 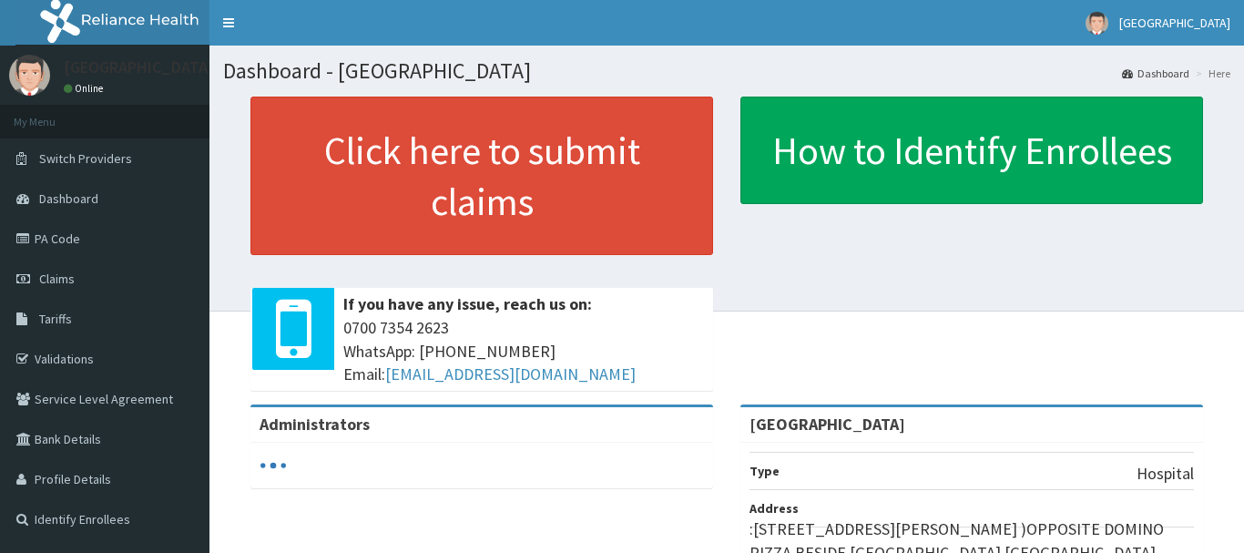 What do you see at coordinates (86, 158) in the screenshot?
I see `span: Switch Providers` at bounding box center [86, 158].